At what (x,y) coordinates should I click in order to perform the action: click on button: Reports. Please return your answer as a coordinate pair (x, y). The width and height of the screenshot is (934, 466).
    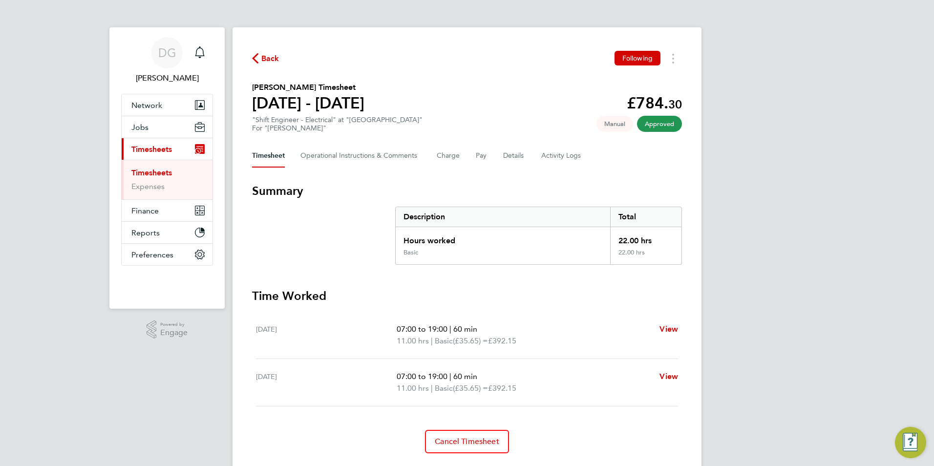
    Looking at the image, I should click on (167, 233).